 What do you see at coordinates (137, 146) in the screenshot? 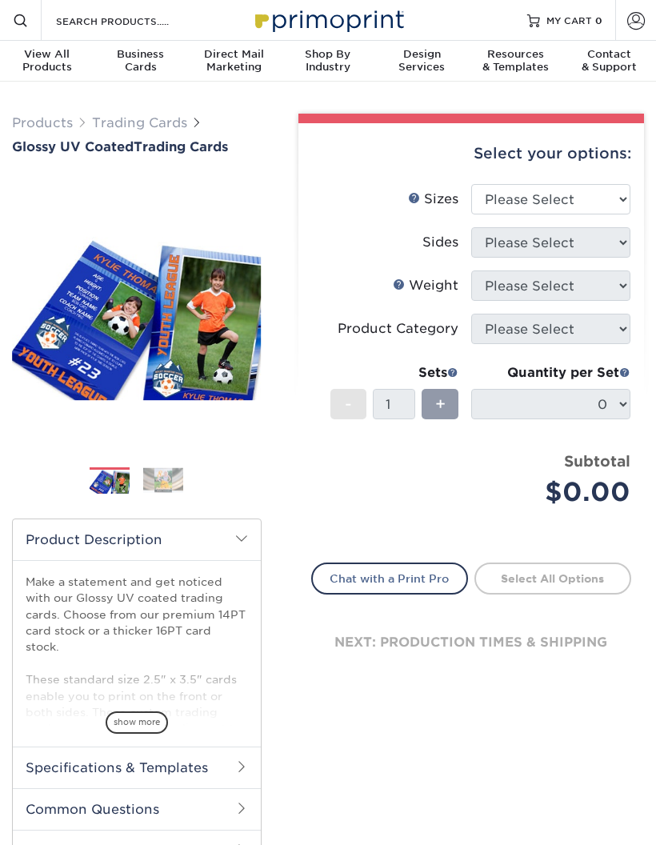
I see `a: Glossy UV CoatedTrading Cards` at bounding box center [137, 146].